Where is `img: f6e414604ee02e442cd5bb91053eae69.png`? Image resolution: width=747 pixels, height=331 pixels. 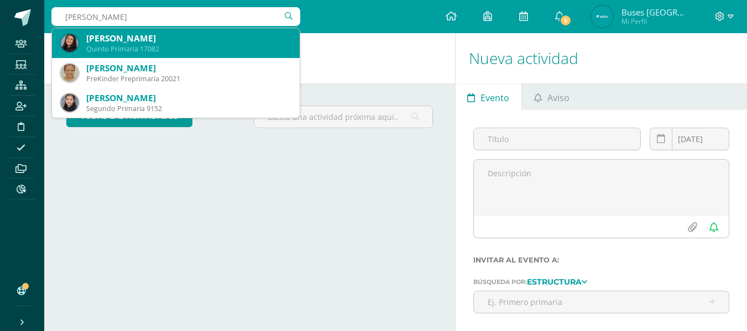 img: f6e414604ee02e442cd5bb91053eae69.png is located at coordinates (70, 73).